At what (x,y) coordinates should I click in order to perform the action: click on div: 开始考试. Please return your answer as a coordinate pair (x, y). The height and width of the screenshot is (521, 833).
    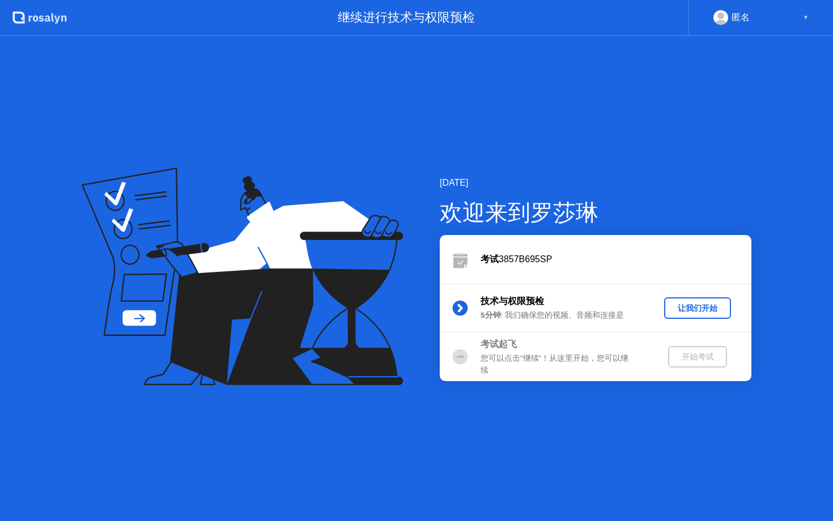
    Looking at the image, I should click on (698, 357).